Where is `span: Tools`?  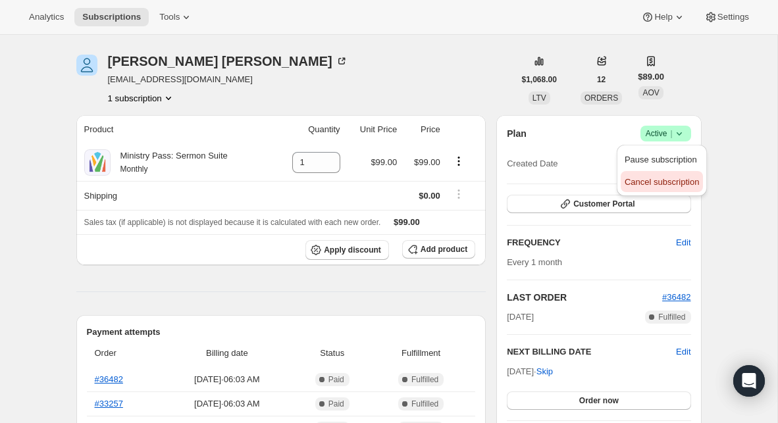
span: Tools is located at coordinates (169, 17).